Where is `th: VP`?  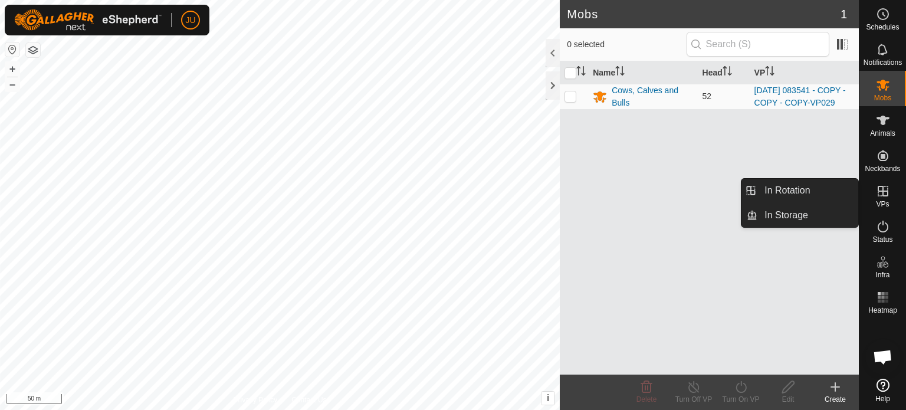 th: VP is located at coordinates (804, 73).